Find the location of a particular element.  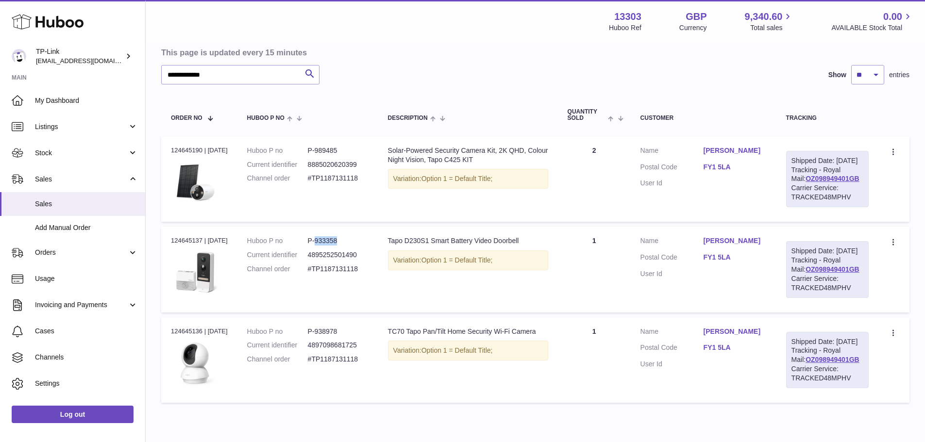

span: 9,340.60 is located at coordinates (764, 17).